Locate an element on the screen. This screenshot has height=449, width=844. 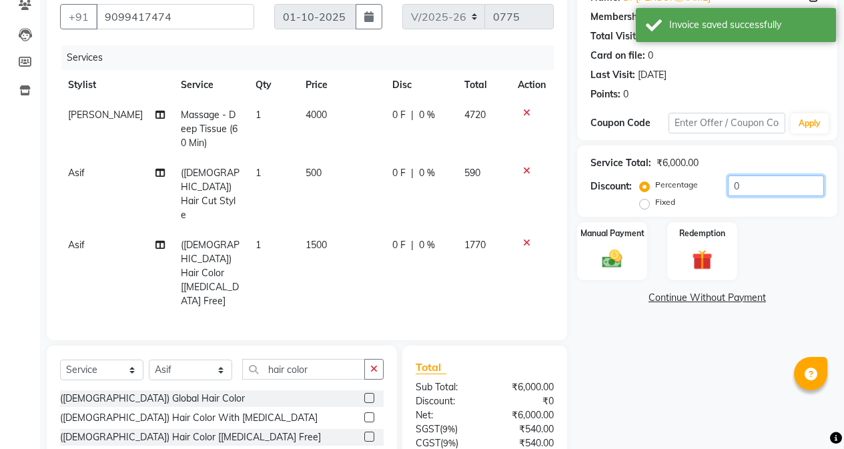
button: Apply is located at coordinates (809, 123).